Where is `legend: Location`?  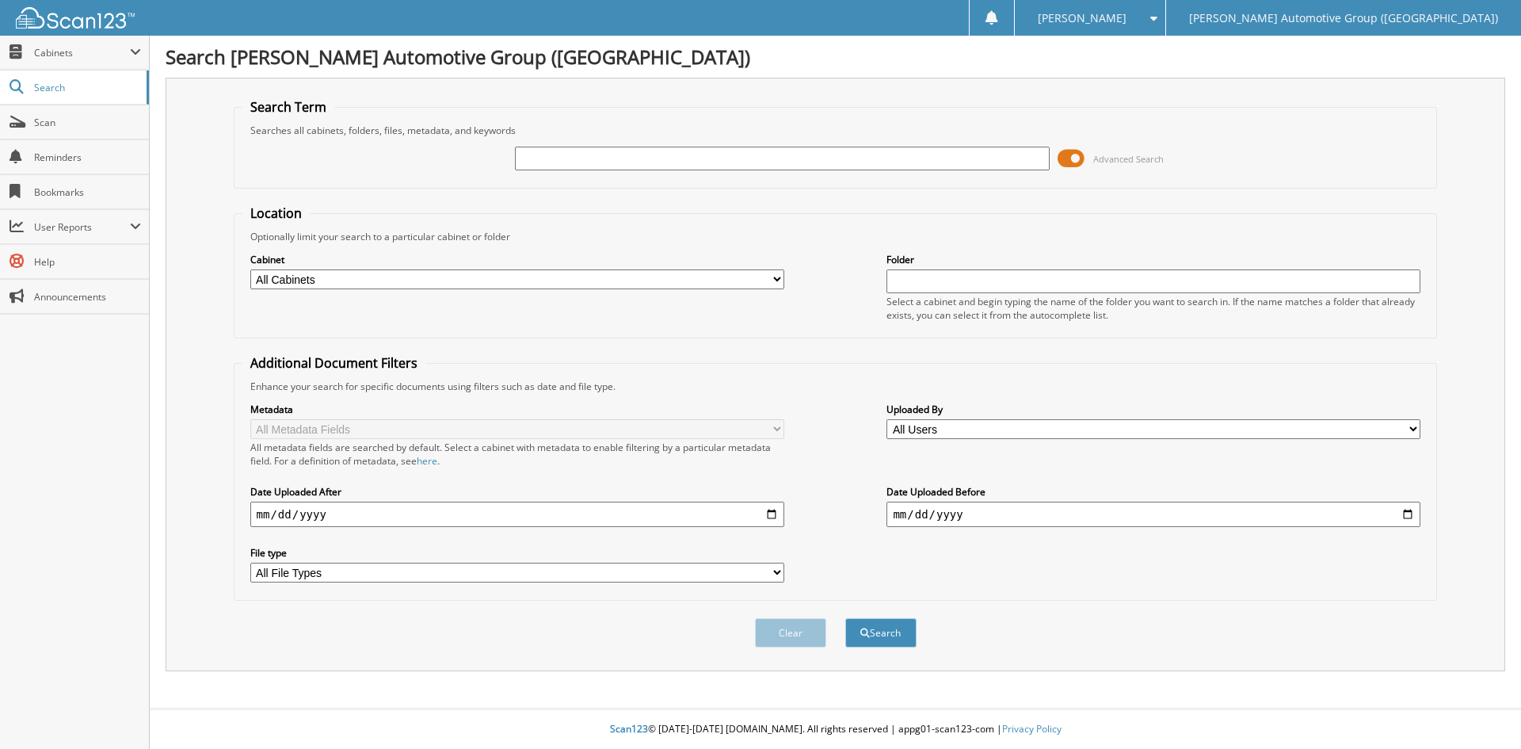
legend: Location is located at coordinates (276, 213).